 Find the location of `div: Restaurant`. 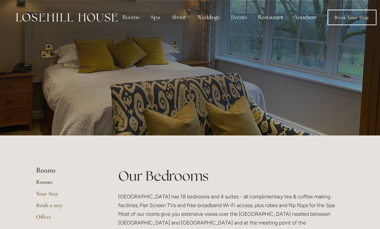

div: Restaurant is located at coordinates (271, 17).